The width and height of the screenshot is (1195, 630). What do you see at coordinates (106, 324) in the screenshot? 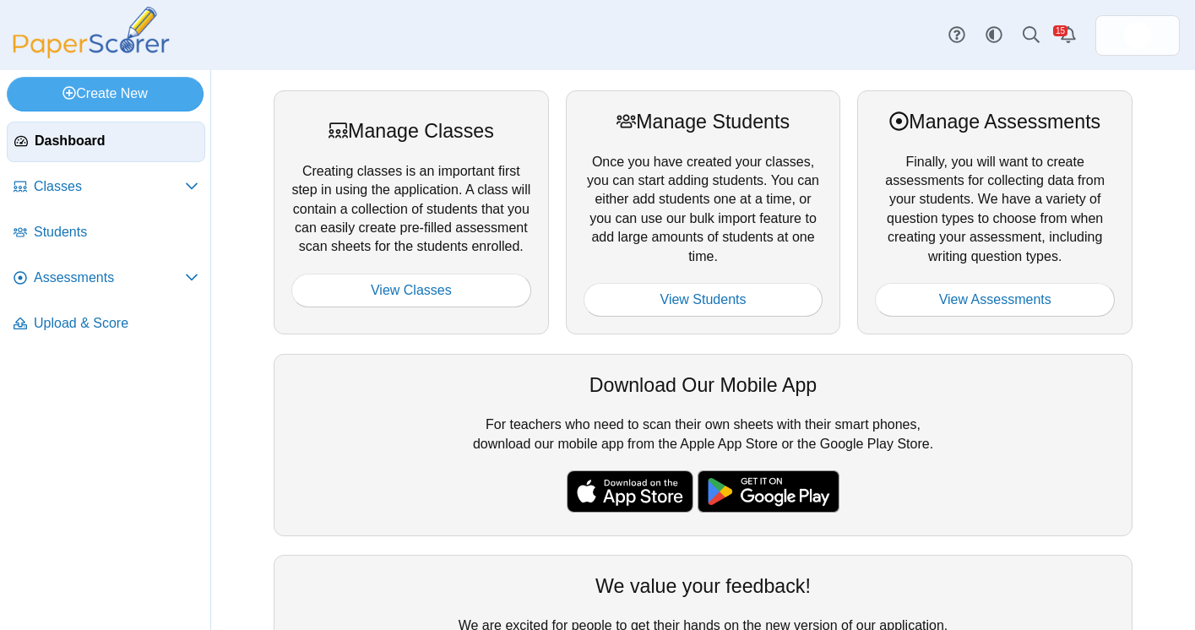
I see `a: Upload & Score` at bounding box center [106, 324].